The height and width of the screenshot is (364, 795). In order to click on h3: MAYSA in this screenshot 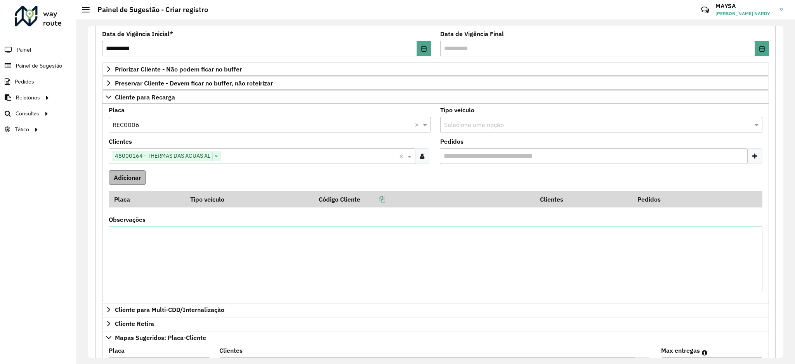, I will do `click(745, 6)`.